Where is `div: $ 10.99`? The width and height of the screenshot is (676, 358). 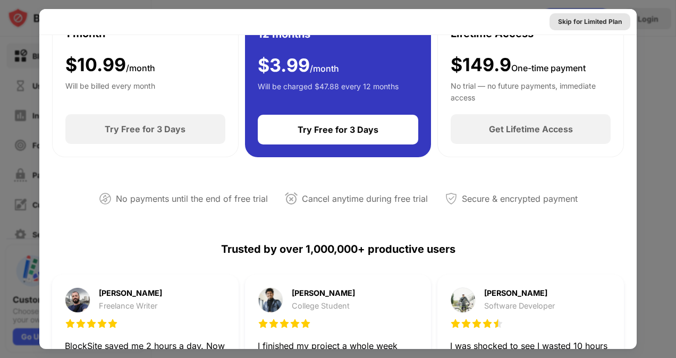
div: $ 10.99 is located at coordinates (110, 65).